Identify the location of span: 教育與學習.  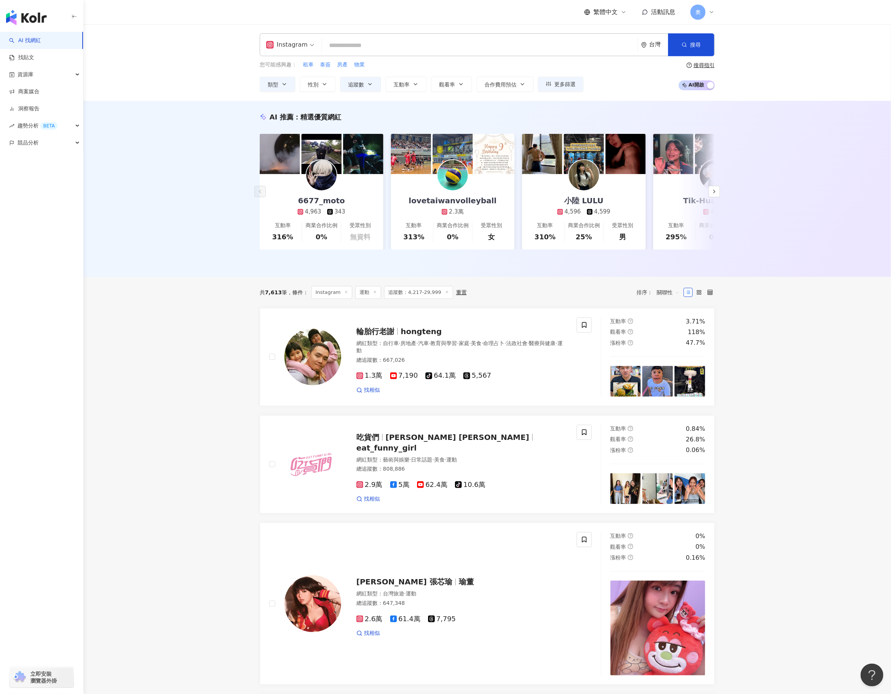
(444, 343).